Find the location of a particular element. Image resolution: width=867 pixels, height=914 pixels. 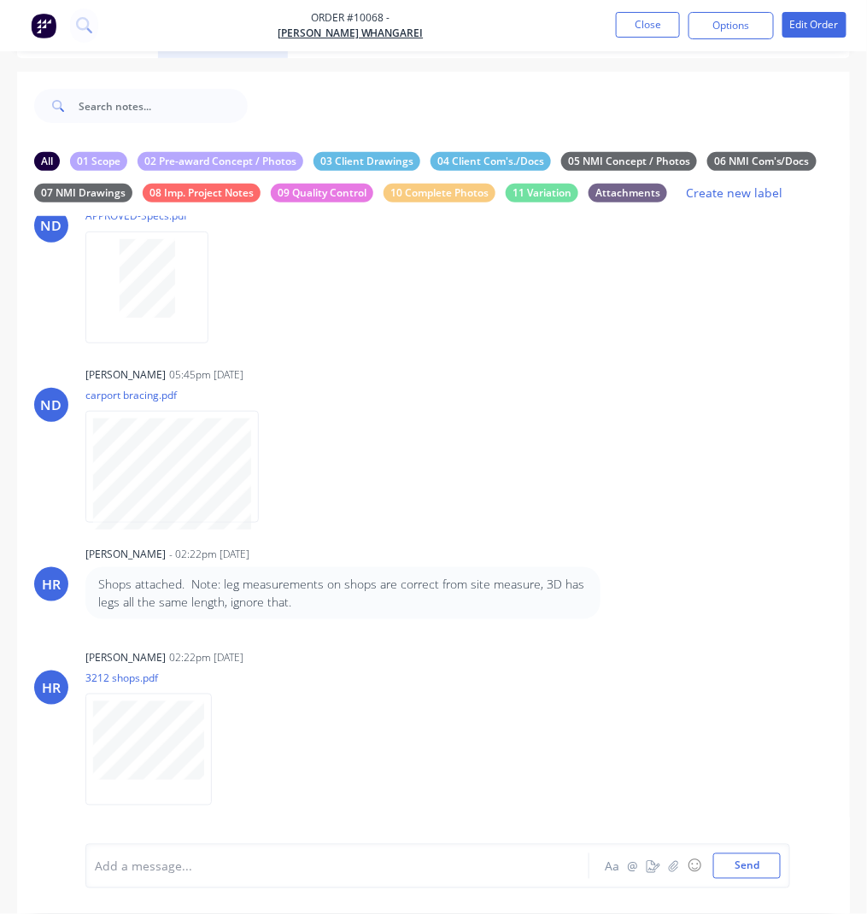

div: 09 Quality Control is located at coordinates (322, 193).